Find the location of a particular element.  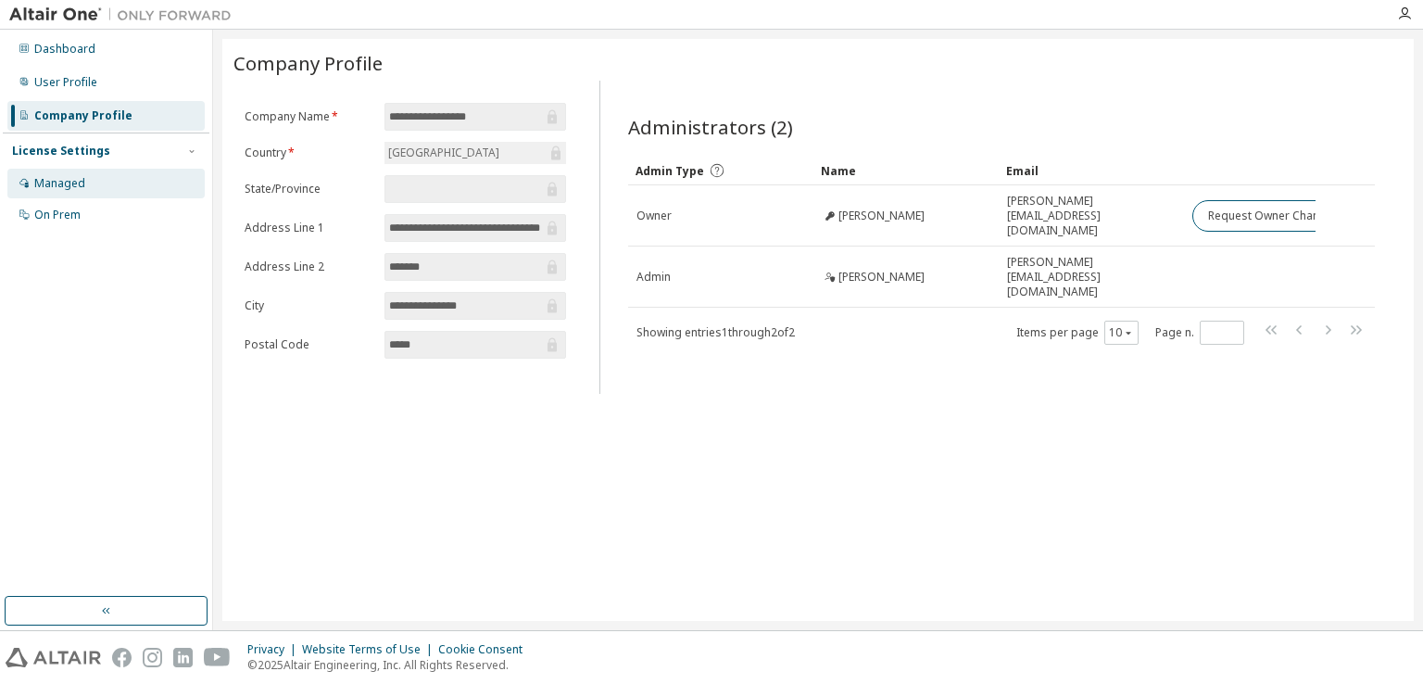

div: User Profile is located at coordinates (66, 82).